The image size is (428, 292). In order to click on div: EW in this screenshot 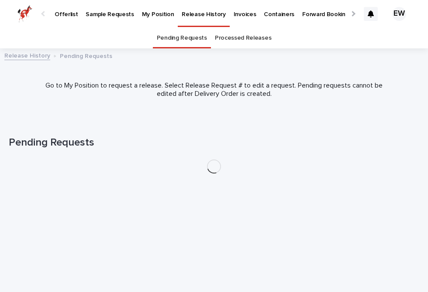, I will do `click(399, 14)`.